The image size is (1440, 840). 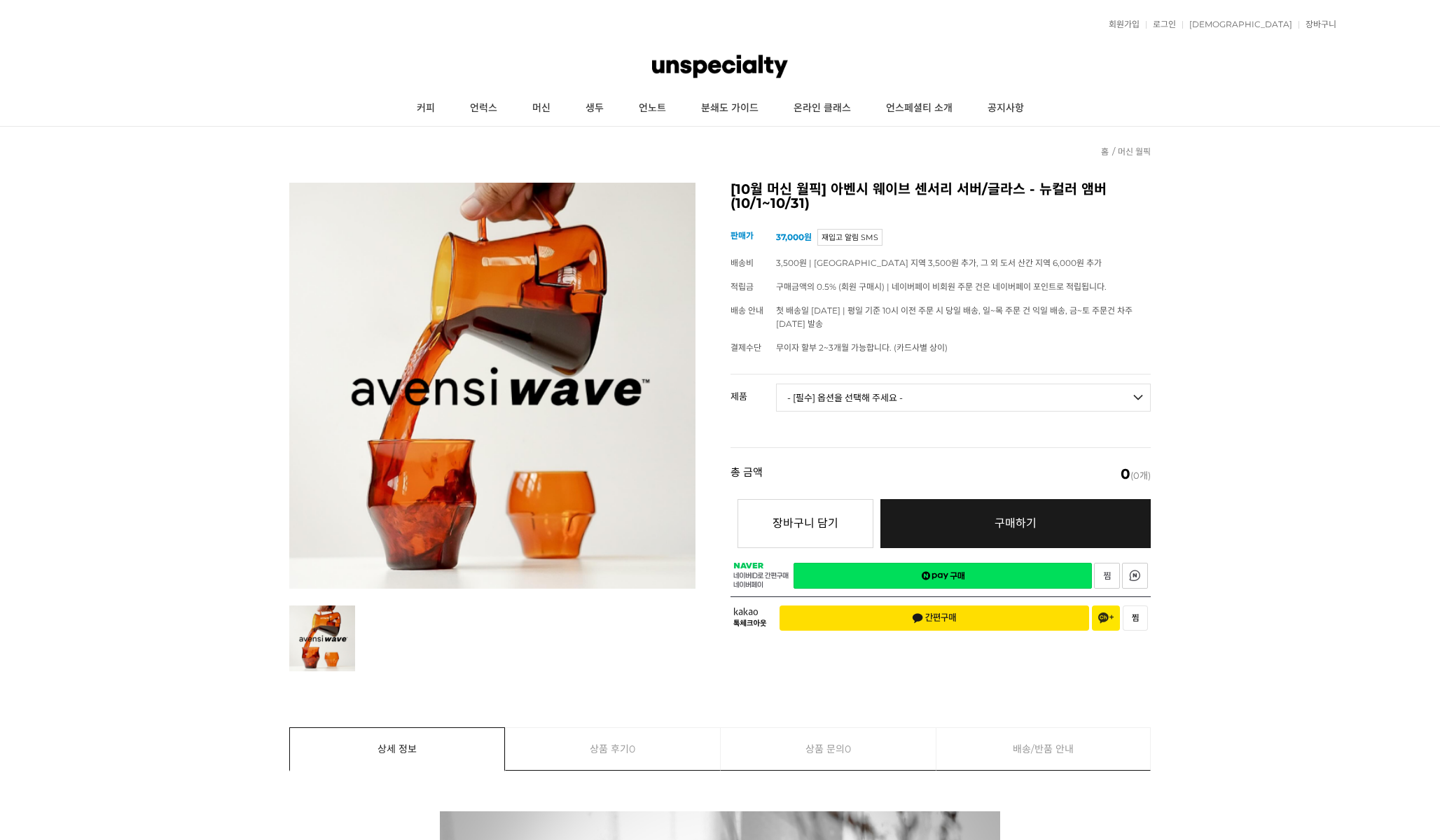 What do you see at coordinates (793, 237) in the screenshot?
I see `strong: 37,000원` at bounding box center [793, 237].